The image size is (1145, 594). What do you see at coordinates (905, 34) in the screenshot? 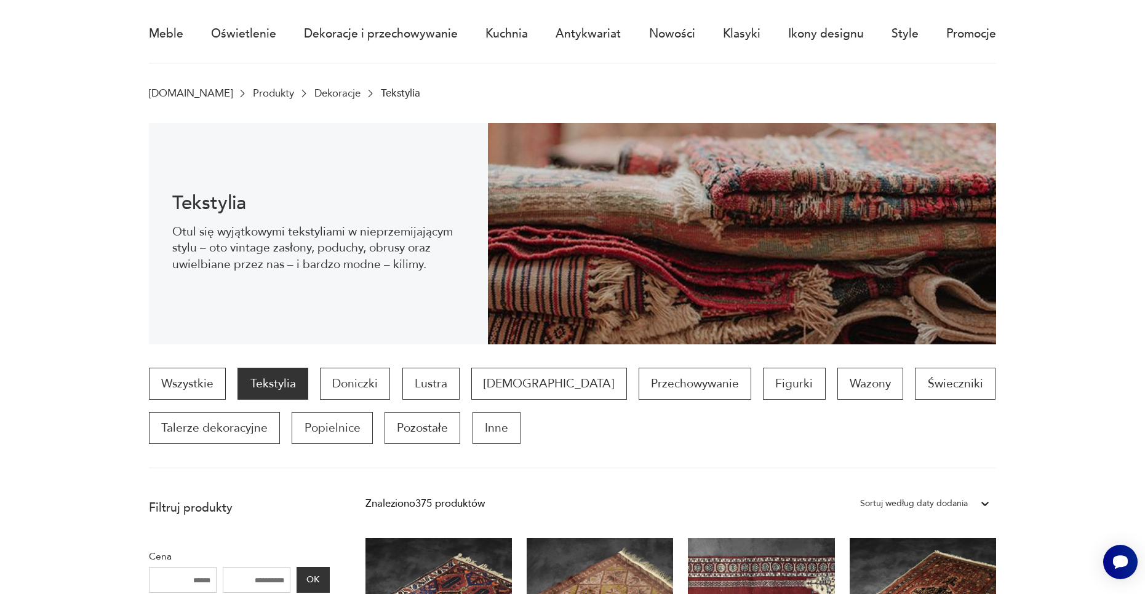
I see `a: Style` at bounding box center [905, 34].